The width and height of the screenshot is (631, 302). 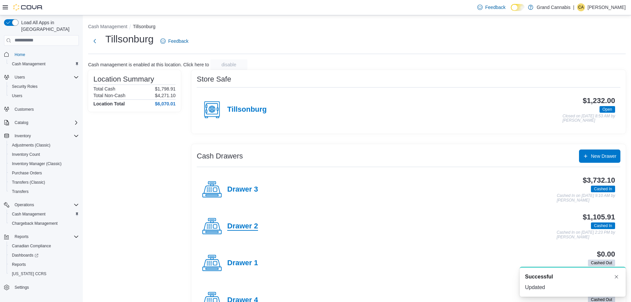 I want to click on h3: $1,105.91, so click(x=598, y=217).